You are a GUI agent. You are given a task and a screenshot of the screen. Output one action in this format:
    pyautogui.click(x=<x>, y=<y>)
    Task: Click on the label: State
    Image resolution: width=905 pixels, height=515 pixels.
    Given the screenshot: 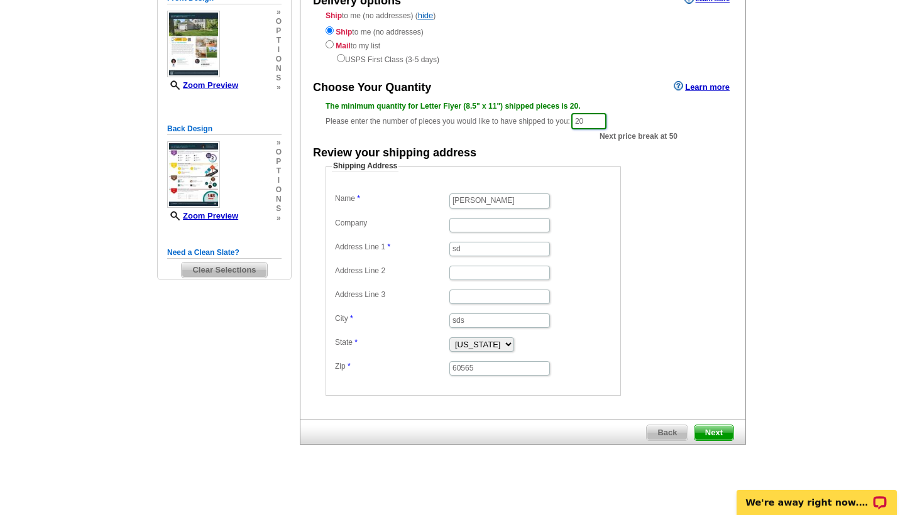 What is the action you would take?
    pyautogui.click(x=391, y=342)
    